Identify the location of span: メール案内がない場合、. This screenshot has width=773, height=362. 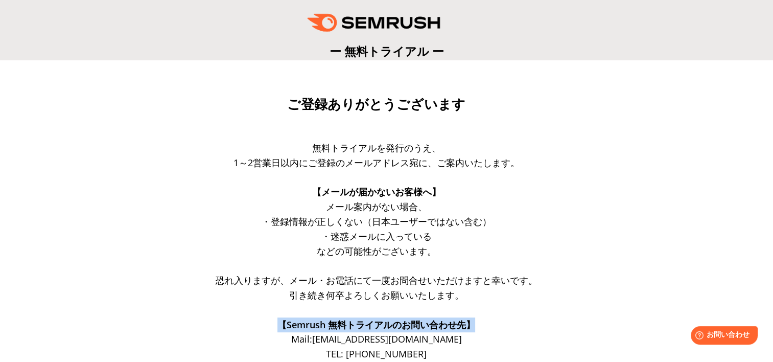
(377, 206).